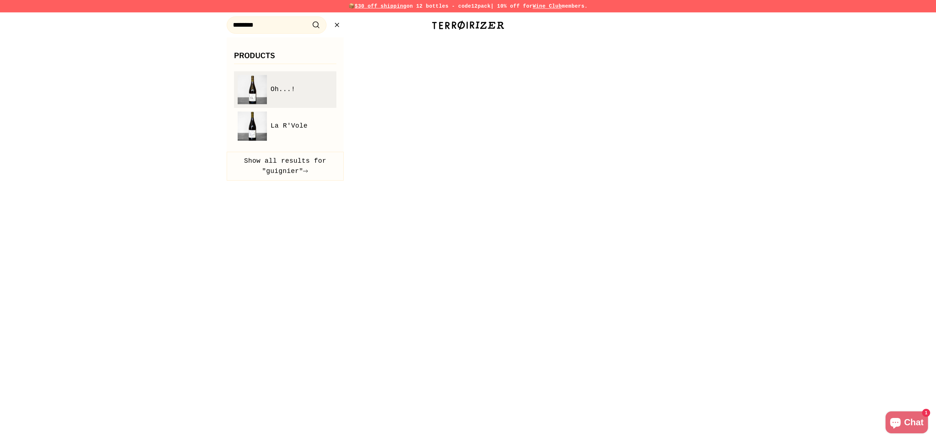 The image size is (936, 441). Describe the element at coordinates (468, 6) in the screenshot. I see `p: 📦 on 12 bottles - code | 10% off for members.` at that location.